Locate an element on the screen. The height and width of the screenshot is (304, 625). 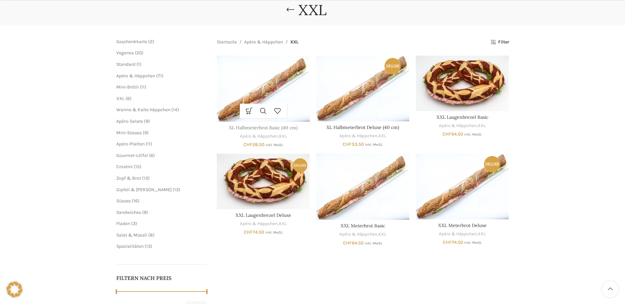
span: 6 is located at coordinates (128, 99).